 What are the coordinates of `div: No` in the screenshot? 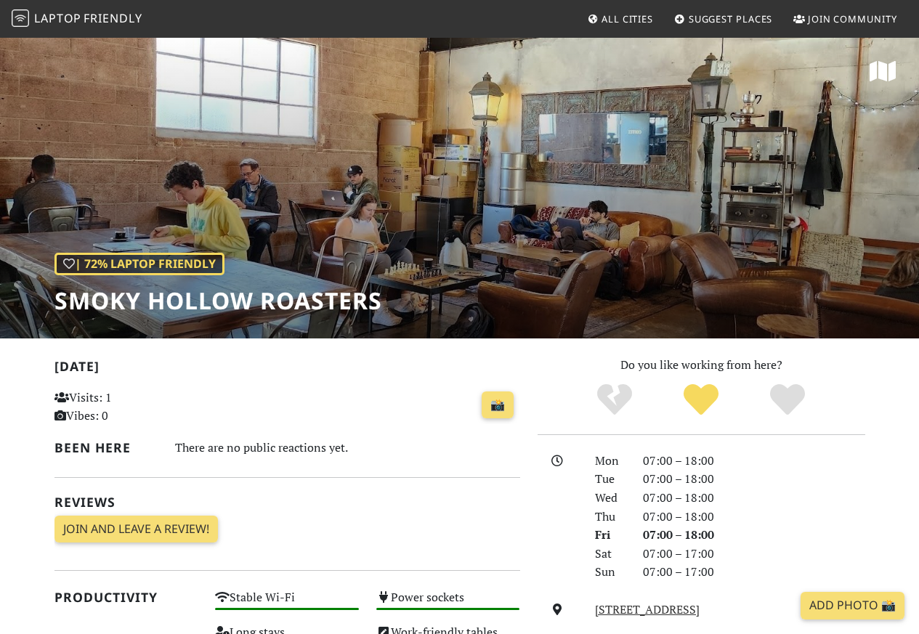 It's located at (615, 400).